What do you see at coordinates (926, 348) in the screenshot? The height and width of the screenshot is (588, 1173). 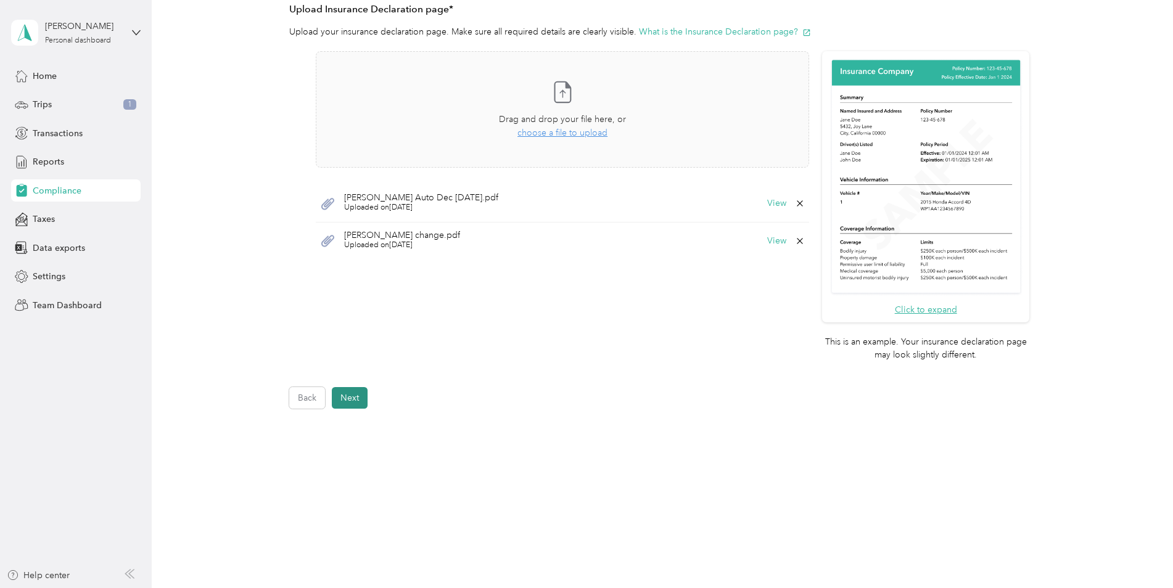 I see `p: This is an example. Your insurance declaration page may look slightly different.` at bounding box center [926, 348].